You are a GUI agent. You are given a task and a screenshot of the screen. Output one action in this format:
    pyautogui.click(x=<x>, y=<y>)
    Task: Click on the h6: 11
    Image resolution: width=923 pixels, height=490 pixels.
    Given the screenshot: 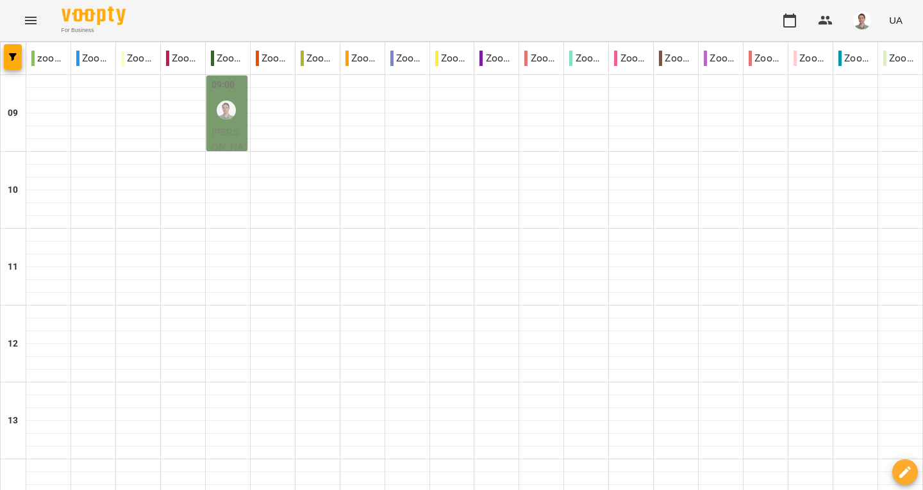 What is the action you would take?
    pyautogui.click(x=13, y=267)
    